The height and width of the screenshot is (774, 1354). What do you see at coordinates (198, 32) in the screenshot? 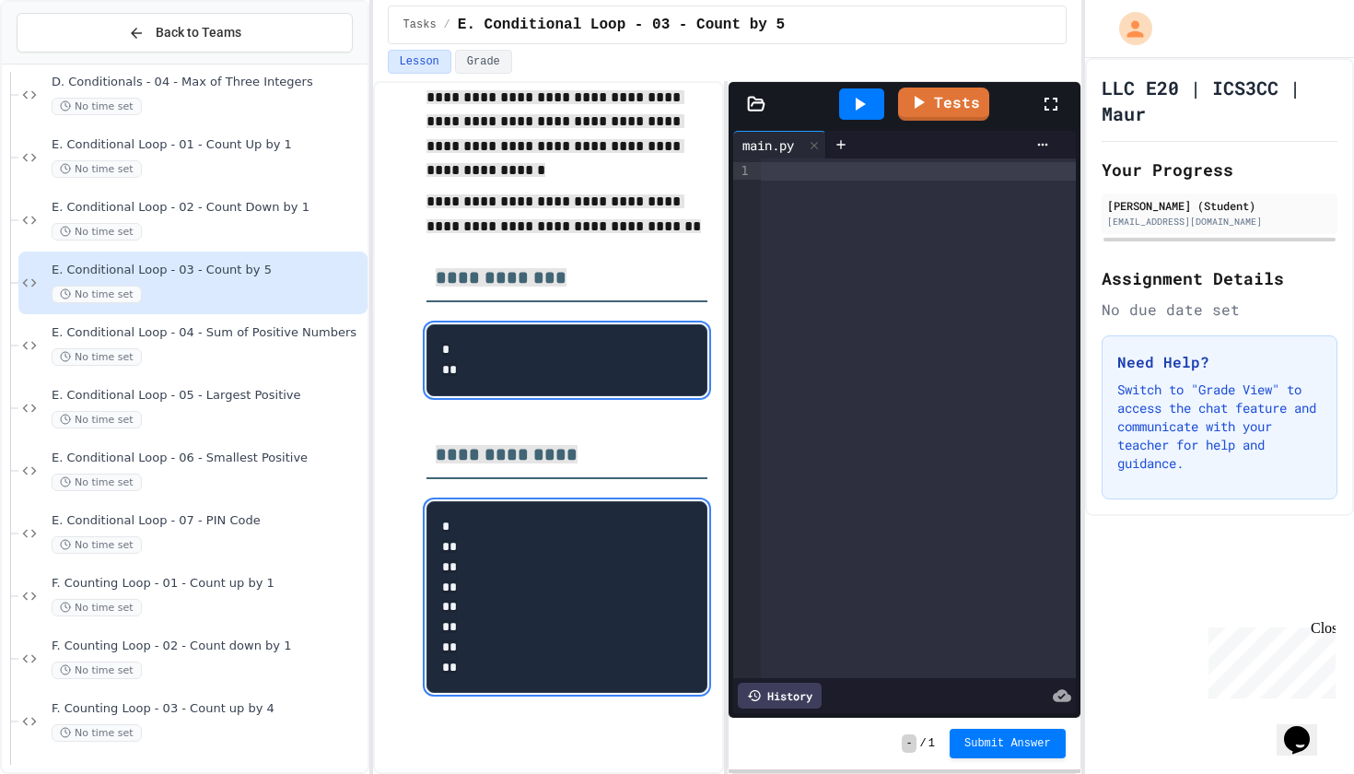
I see `span: Back to Teams` at bounding box center [198, 32].